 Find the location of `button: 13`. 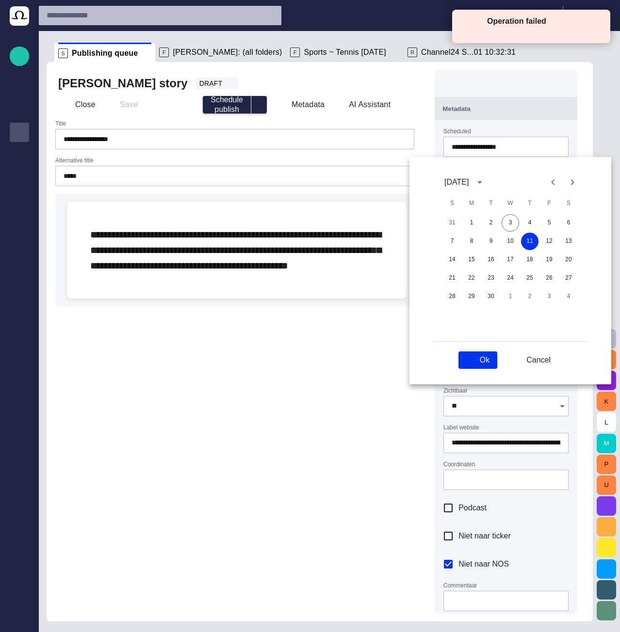

button: 13 is located at coordinates (568, 242).